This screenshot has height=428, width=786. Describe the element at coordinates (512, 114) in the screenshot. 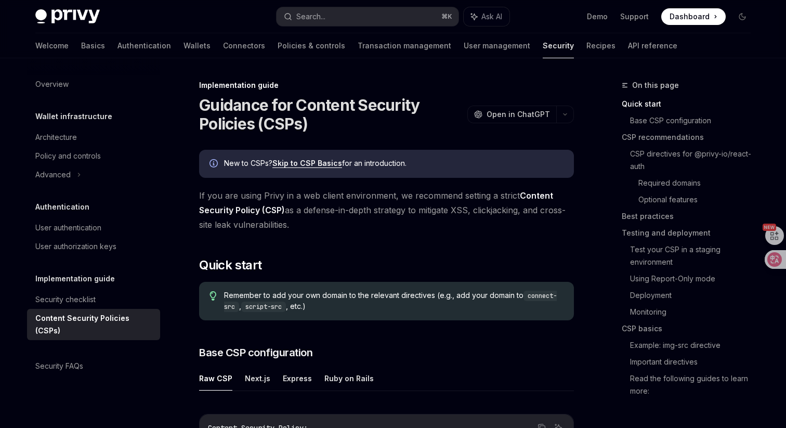

I see `button: Open in ChatGPT` at that location.